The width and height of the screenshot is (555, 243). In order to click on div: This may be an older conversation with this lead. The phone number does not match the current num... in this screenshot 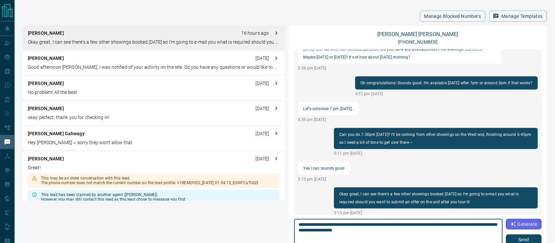, I will do `click(150, 181)`.